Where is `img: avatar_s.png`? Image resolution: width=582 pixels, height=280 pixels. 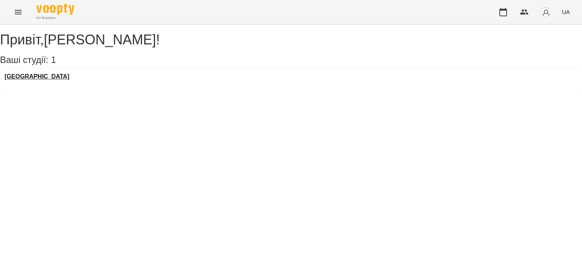 img: avatar_s.png is located at coordinates (546, 12).